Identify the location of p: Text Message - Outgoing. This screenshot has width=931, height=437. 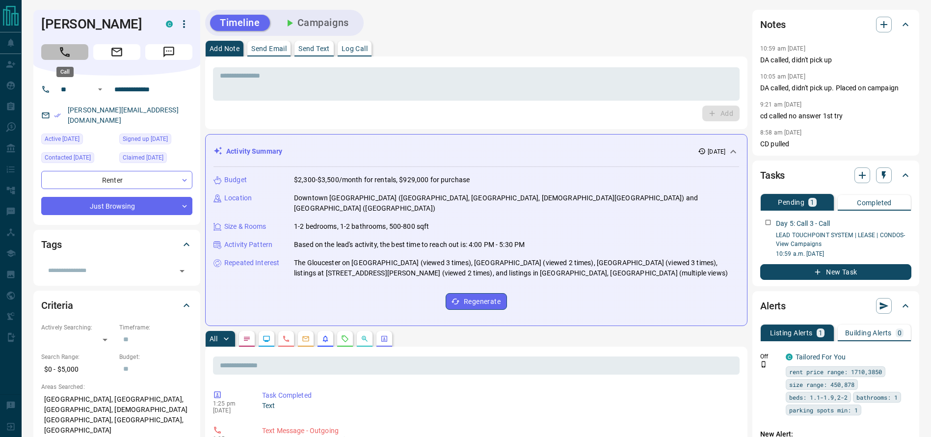
(499, 430).